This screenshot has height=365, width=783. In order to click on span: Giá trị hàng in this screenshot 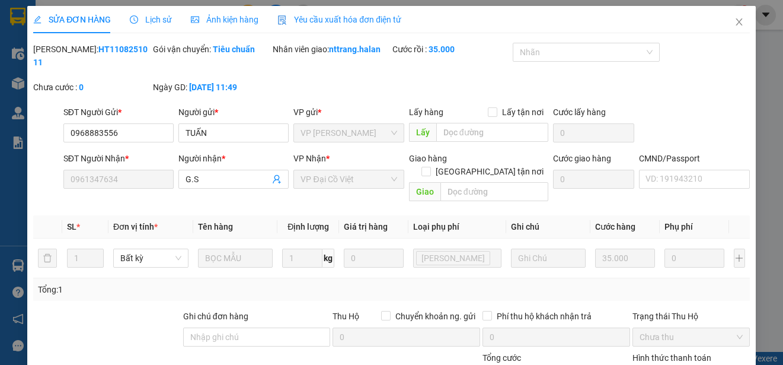, I will do `click(366, 227)`.